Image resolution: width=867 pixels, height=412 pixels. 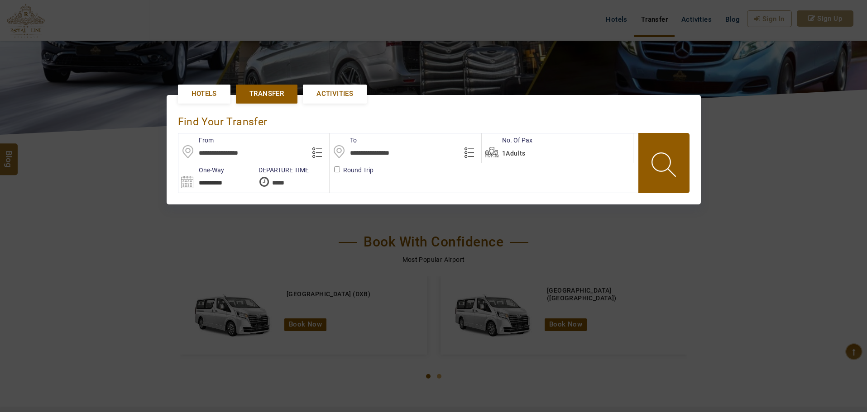 I want to click on span: 1Adults, so click(x=514, y=153).